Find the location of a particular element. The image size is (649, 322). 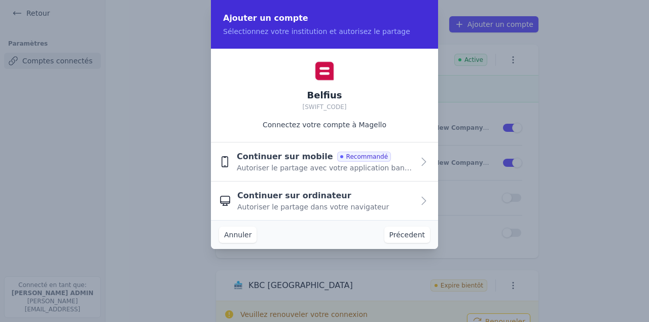

button: Annuler is located at coordinates (238, 235).